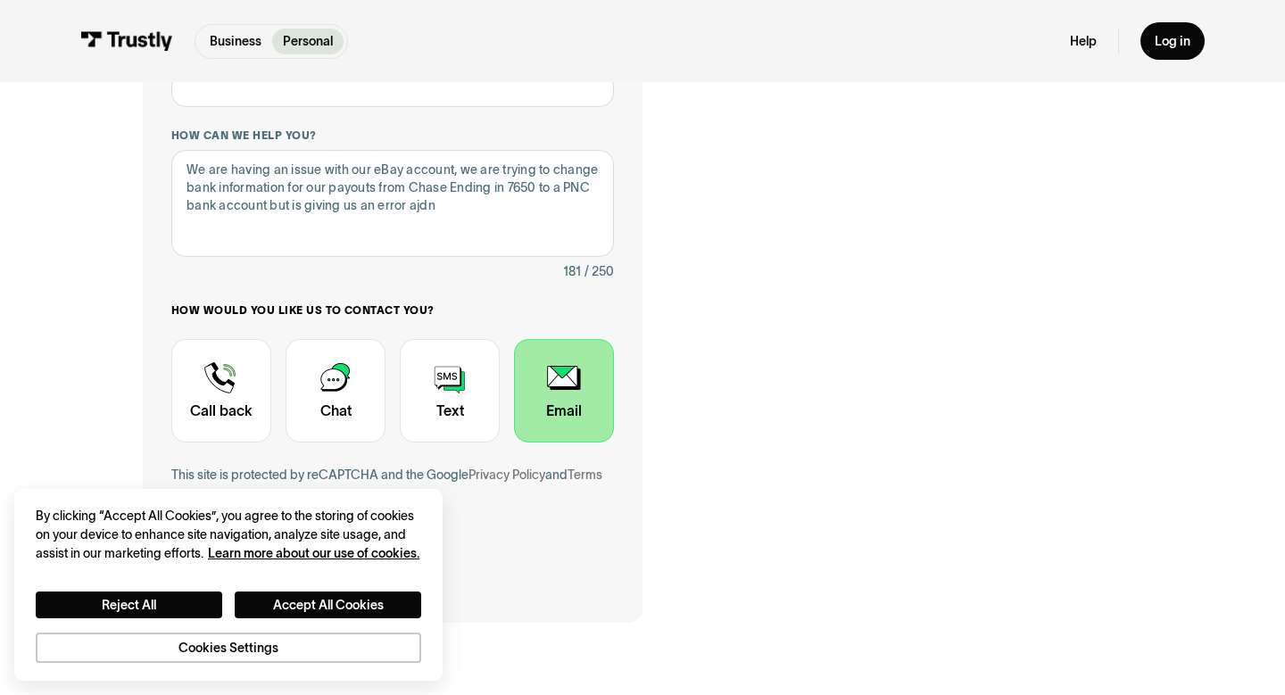  What do you see at coordinates (392, 136) in the screenshot?
I see `label: How can we help you?` at bounding box center [392, 136].